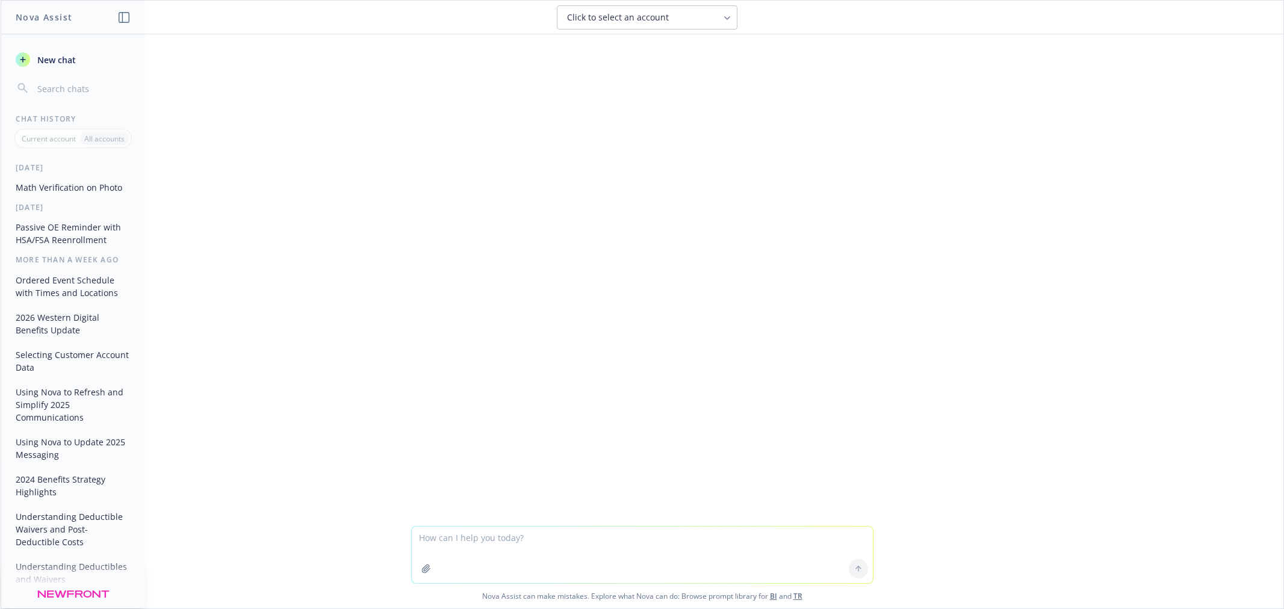 The image size is (1284, 609). What do you see at coordinates (798, 596) in the screenshot?
I see `a: TR` at bounding box center [798, 596].